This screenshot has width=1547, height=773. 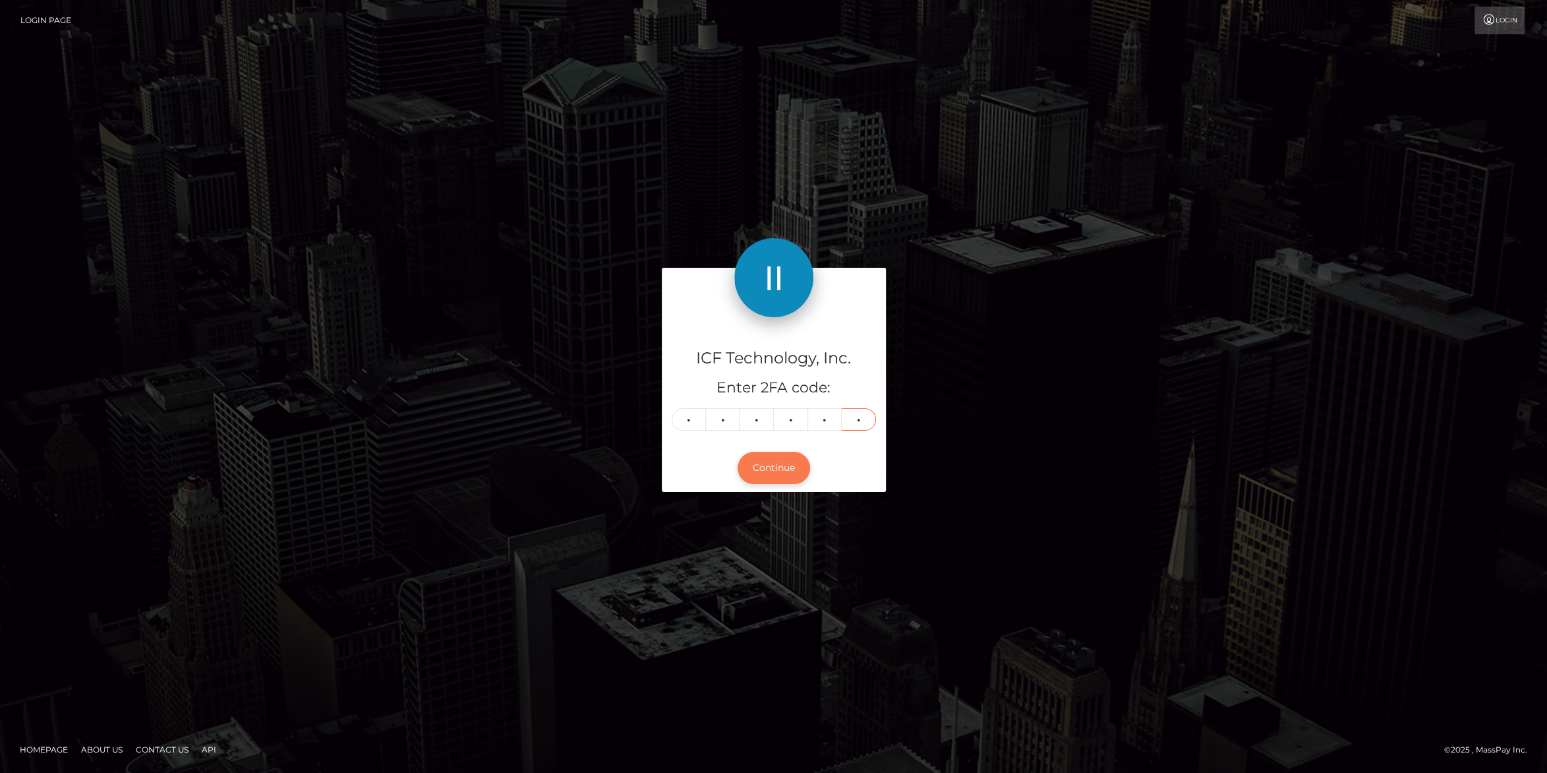 I want to click on img: ICF Technology, Inc., so click(x=774, y=278).